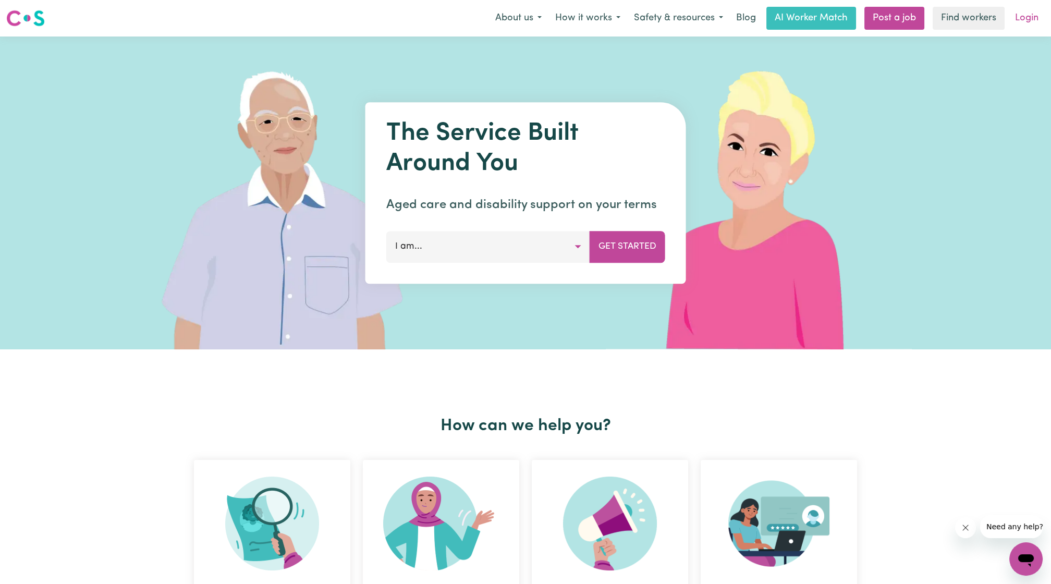 Image resolution: width=1051 pixels, height=584 pixels. Describe the element at coordinates (610, 524) in the screenshot. I see `img: Refer` at that location.